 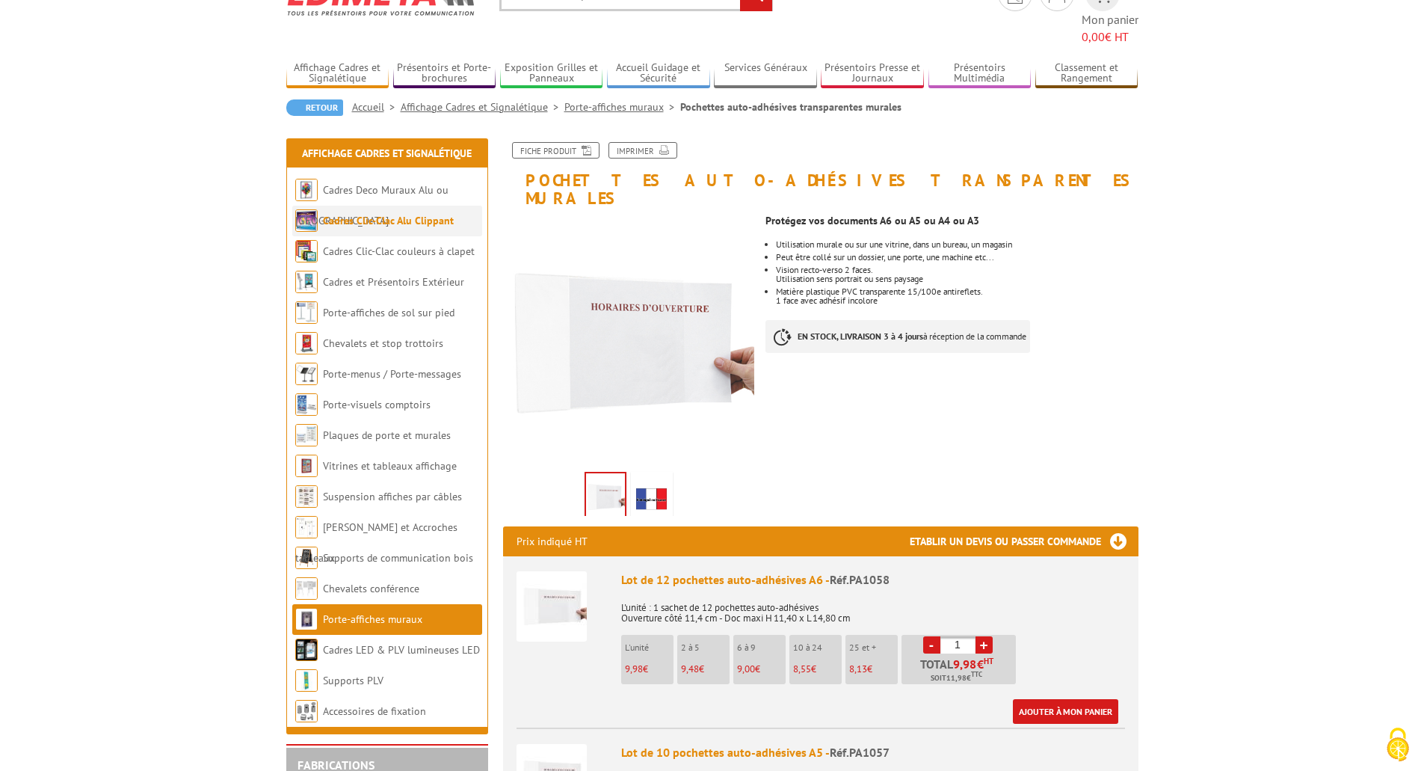 I want to click on a: Porte-visuels comptoirs, so click(x=377, y=405).